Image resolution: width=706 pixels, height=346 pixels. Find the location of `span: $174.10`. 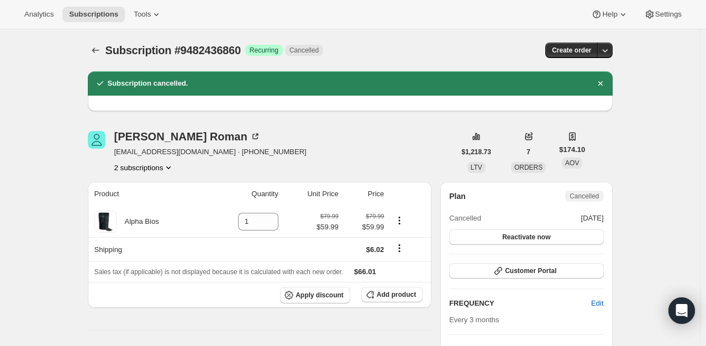

span: $174.10 is located at coordinates (572, 150).